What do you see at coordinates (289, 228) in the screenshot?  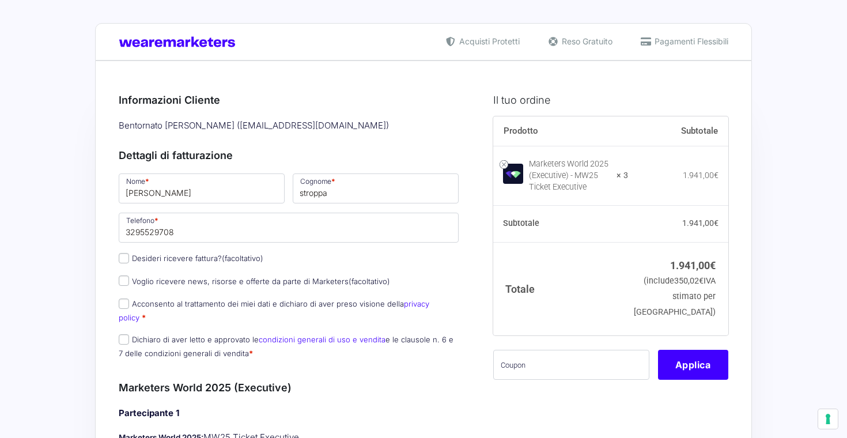 I see `input: Telefono *` at bounding box center [289, 228].